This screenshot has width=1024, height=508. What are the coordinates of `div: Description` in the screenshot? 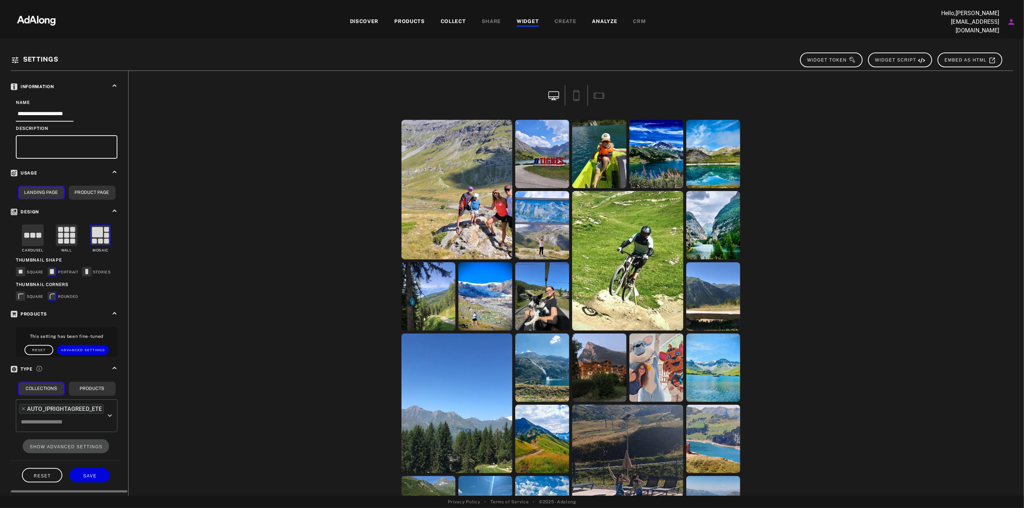 It's located at (67, 129).